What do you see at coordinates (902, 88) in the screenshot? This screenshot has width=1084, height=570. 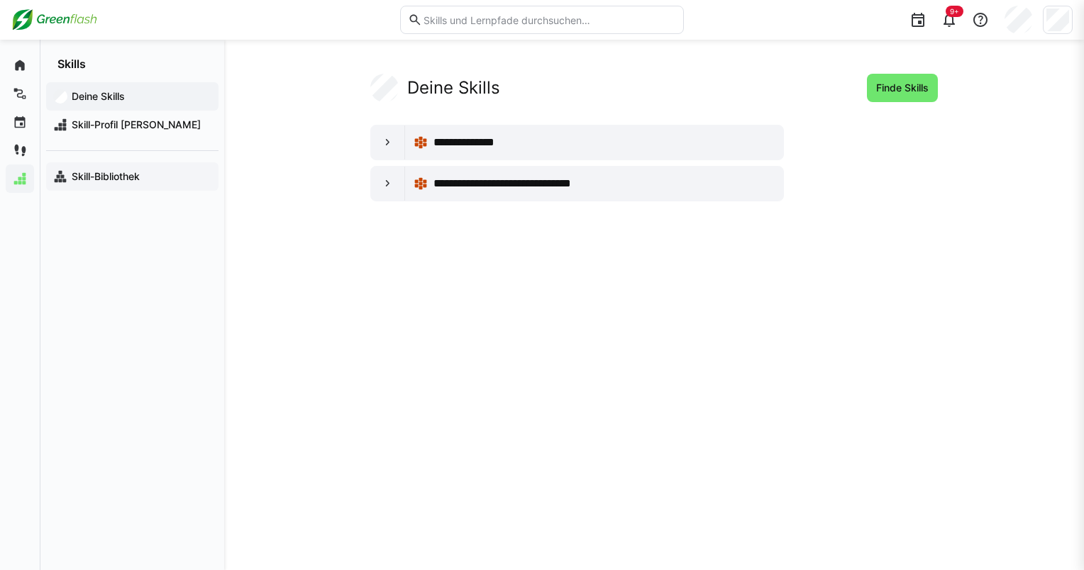 I see `span: Finde Skills` at bounding box center [902, 88].